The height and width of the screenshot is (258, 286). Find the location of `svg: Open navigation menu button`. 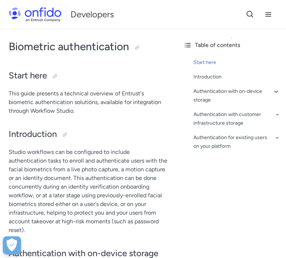

svg: Open navigation menu button is located at coordinates (268, 14).